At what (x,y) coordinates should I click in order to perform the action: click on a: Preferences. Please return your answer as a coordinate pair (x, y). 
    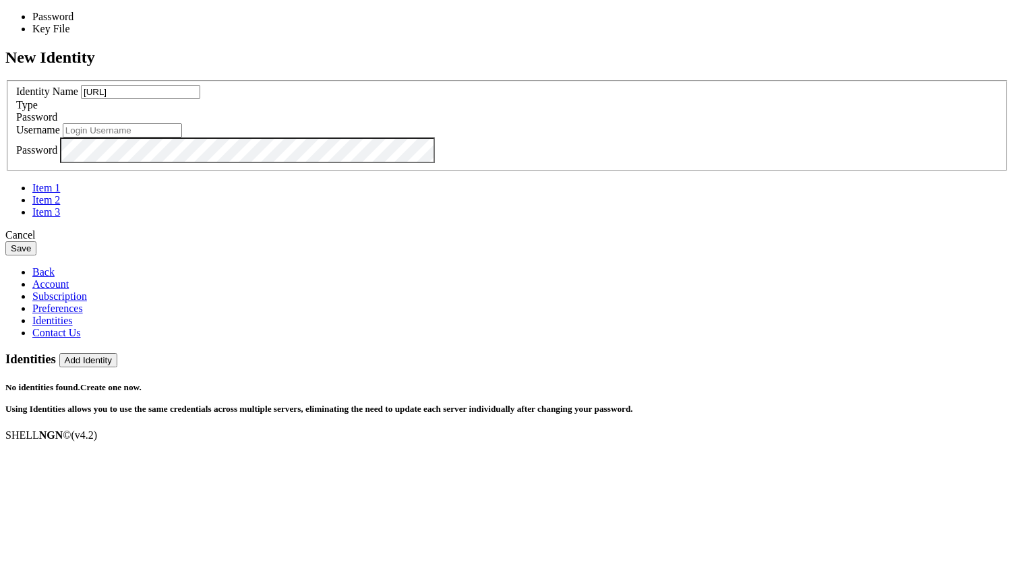
    Looking at the image, I should click on (57, 308).